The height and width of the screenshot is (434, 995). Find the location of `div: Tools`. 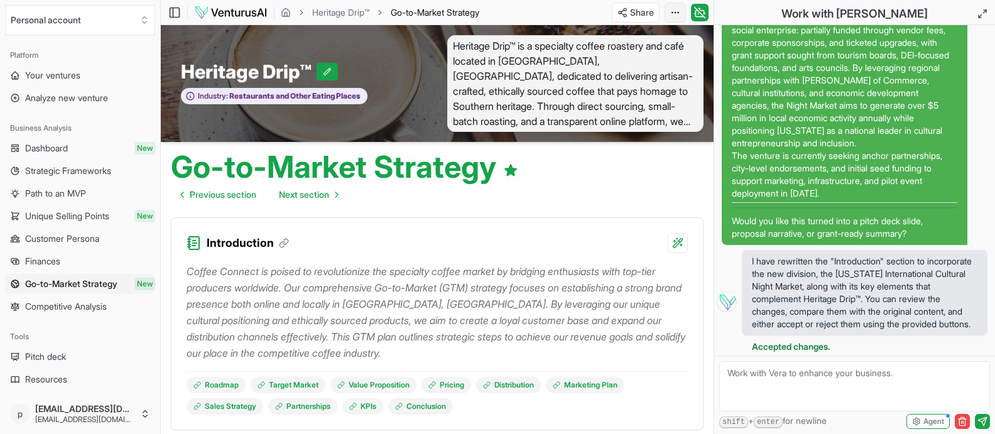

div: Tools is located at coordinates (80, 337).